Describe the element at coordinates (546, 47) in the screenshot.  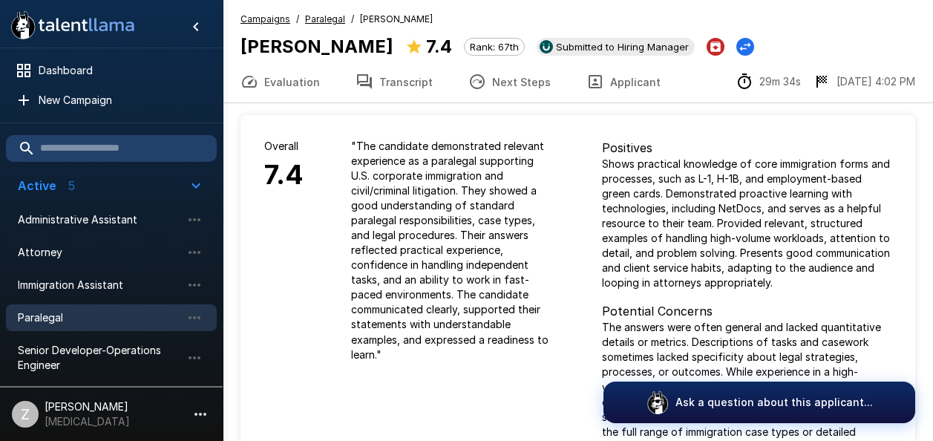
I see `img: ukg_logo.jpeg` at that location.